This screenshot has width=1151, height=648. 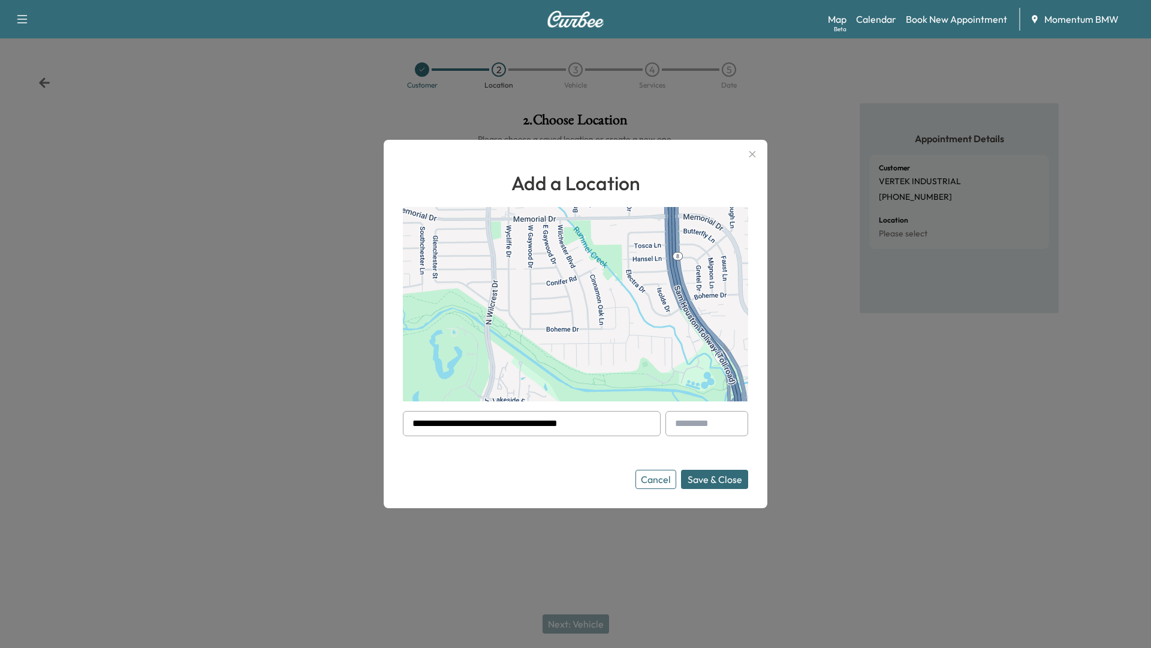 What do you see at coordinates (576, 183) in the screenshot?
I see `h1: Add a Location` at bounding box center [576, 183].